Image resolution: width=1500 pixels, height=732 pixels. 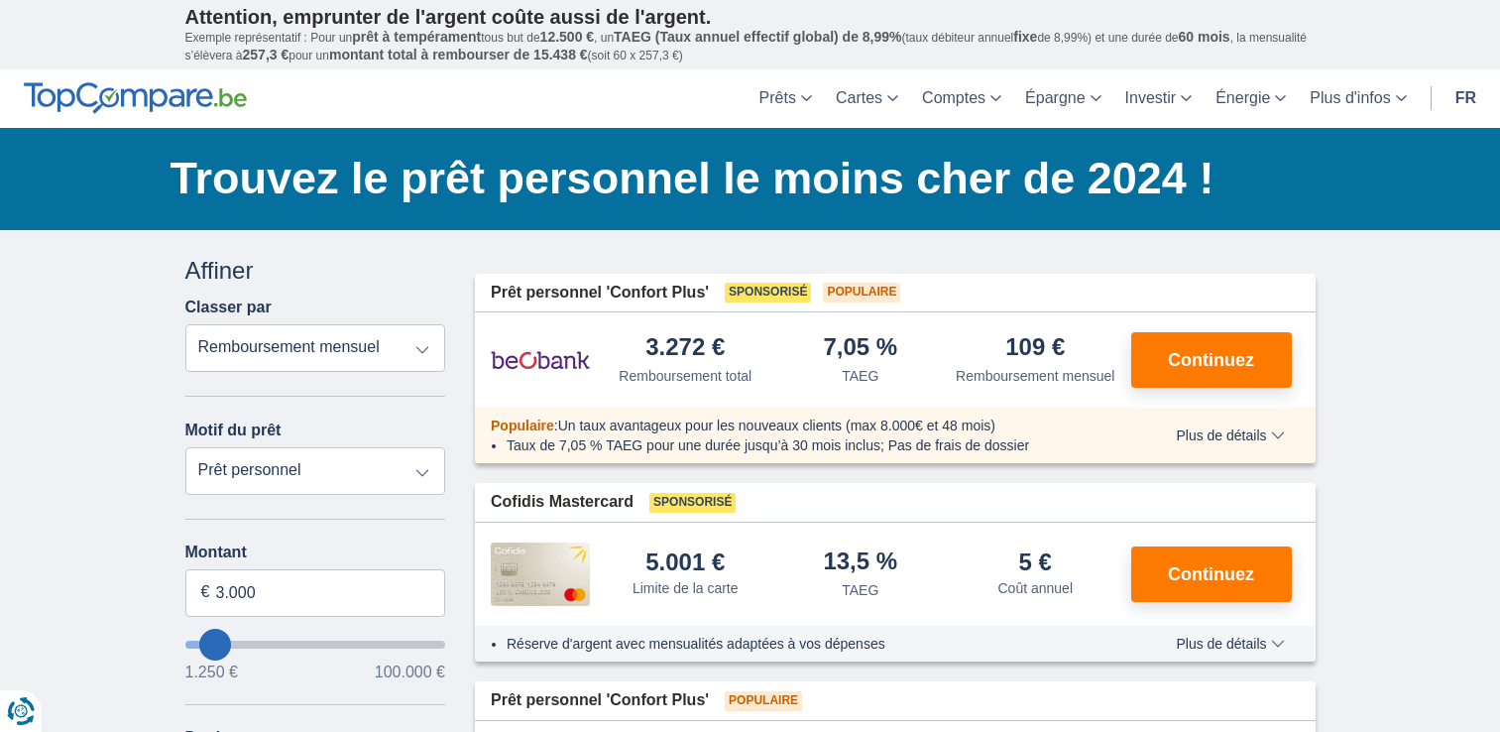 What do you see at coordinates (458, 55) in the screenshot?
I see `span: montant total à rembourser de 15.438 €` at bounding box center [458, 55].